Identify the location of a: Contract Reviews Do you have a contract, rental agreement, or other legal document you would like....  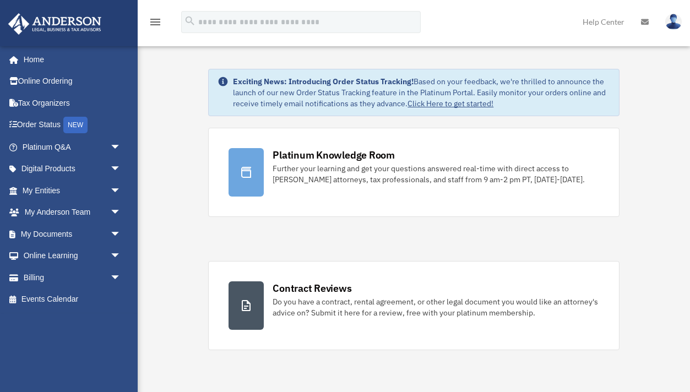
(414, 306).